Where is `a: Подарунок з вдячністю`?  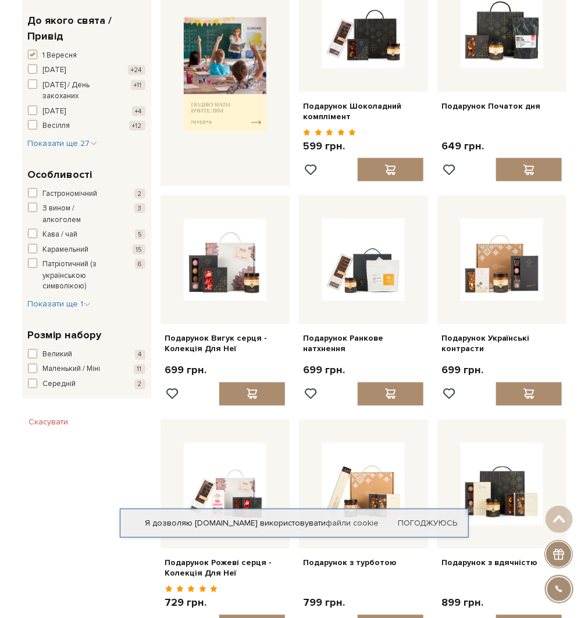
a: Подарунок з вдячністю is located at coordinates (502, 564).